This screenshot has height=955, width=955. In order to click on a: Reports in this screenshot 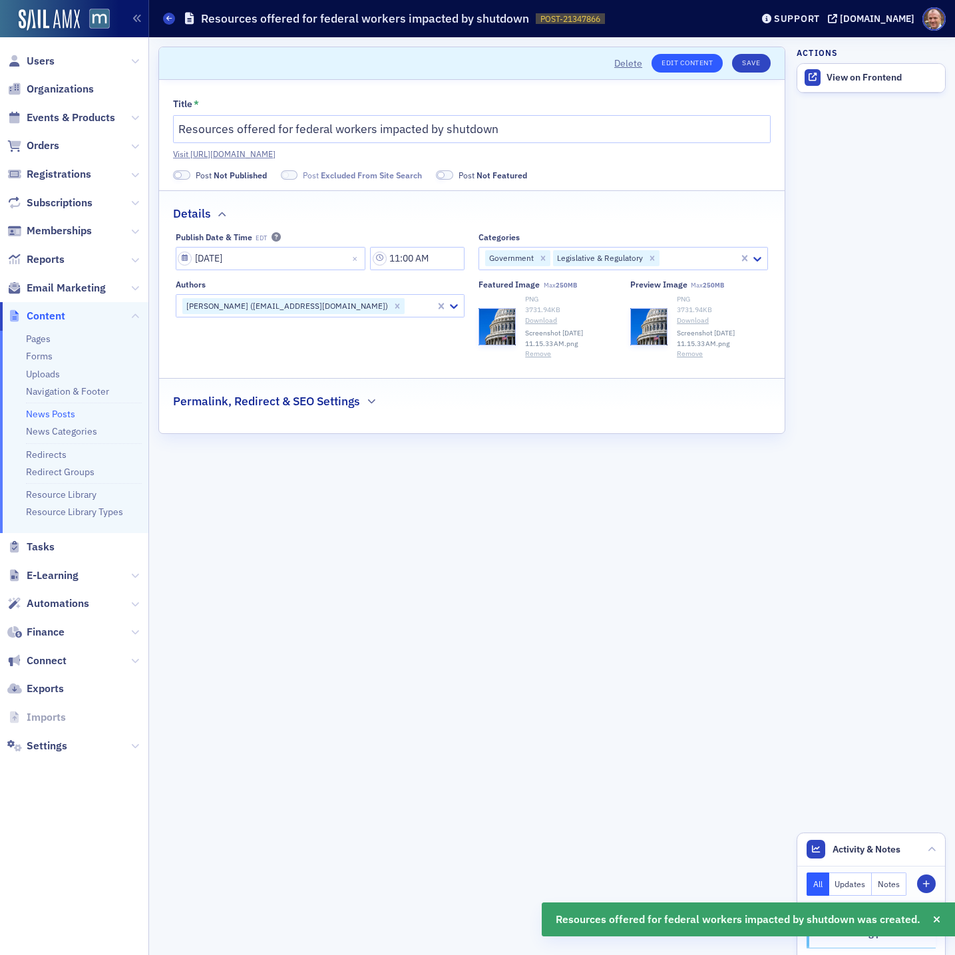, I will do `click(36, 260)`.